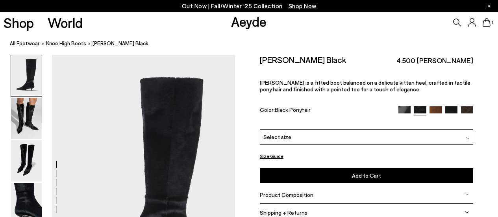 Image resolution: width=498 pixels, height=217 pixels. I want to click on span: Product Composition, so click(286, 194).